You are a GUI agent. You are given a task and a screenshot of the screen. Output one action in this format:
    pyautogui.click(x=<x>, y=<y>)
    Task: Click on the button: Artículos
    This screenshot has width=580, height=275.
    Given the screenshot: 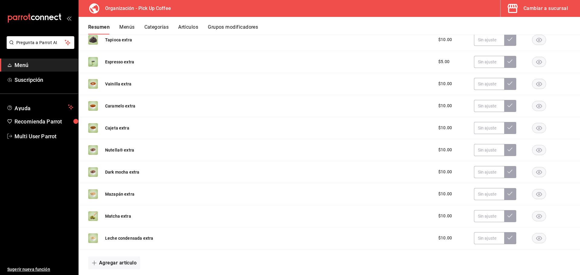 What is the action you would take?
    pyautogui.click(x=188, y=29)
    